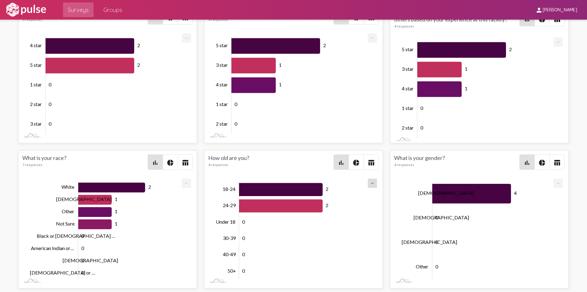 The height and width of the screenshot is (292, 587). What do you see at coordinates (271, 164) in the screenshot?
I see `div: 4 responses` at bounding box center [271, 164].